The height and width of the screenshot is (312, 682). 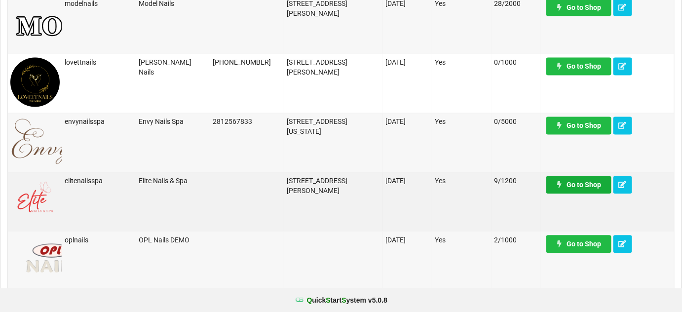 I want to click on div: oplnails, so click(x=102, y=234).